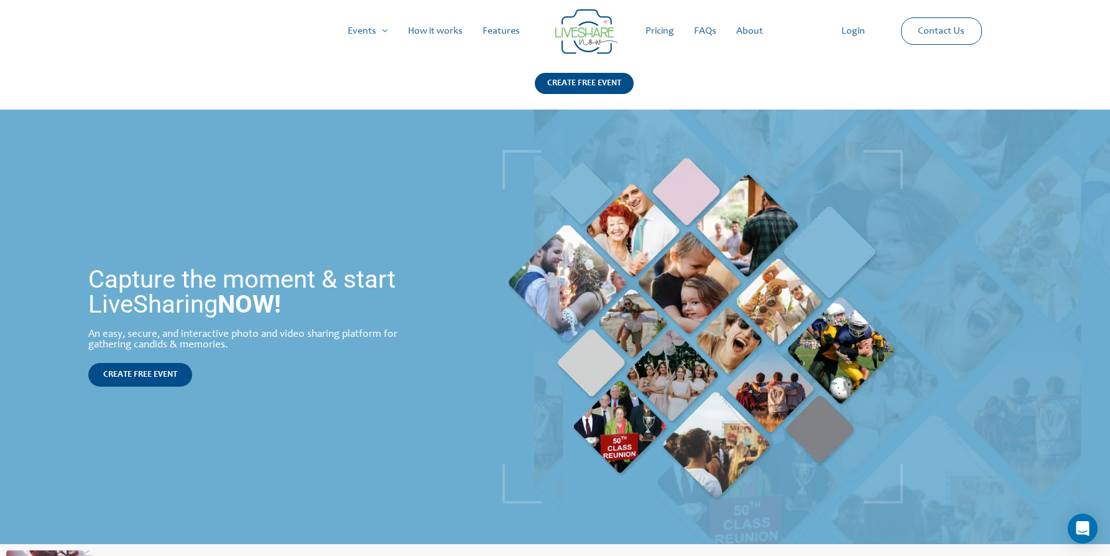 Image resolution: width=1110 pixels, height=556 pixels. What do you see at coordinates (660, 31) in the screenshot?
I see `a: Pricing` at bounding box center [660, 31].